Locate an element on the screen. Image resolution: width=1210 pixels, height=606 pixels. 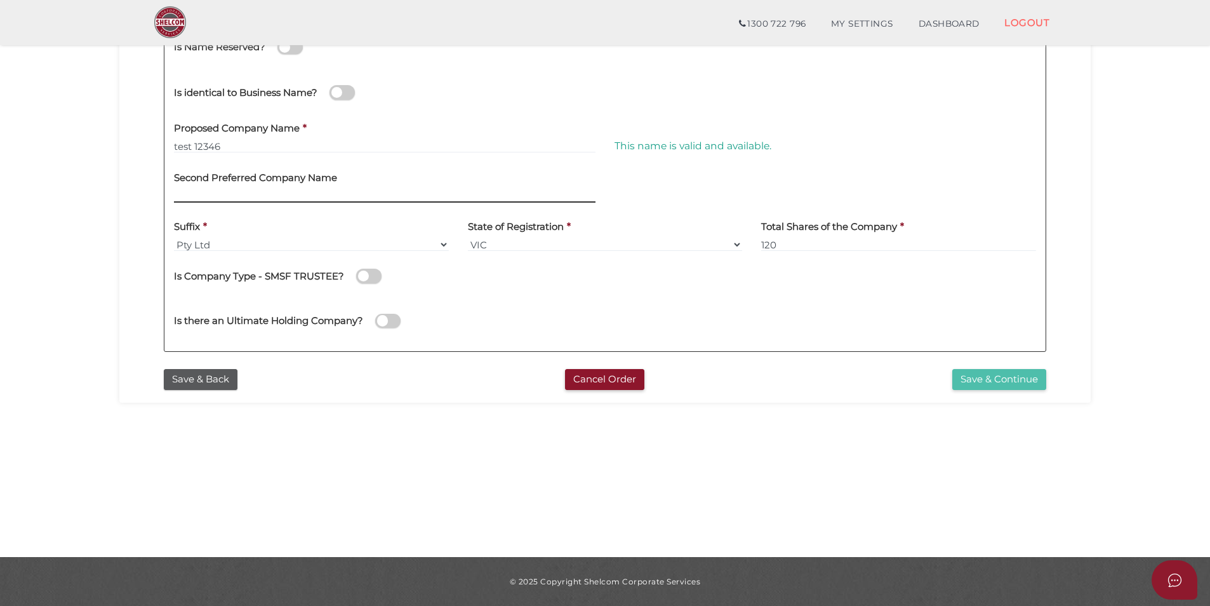
span: This name is valid and available. is located at coordinates (693, 145).